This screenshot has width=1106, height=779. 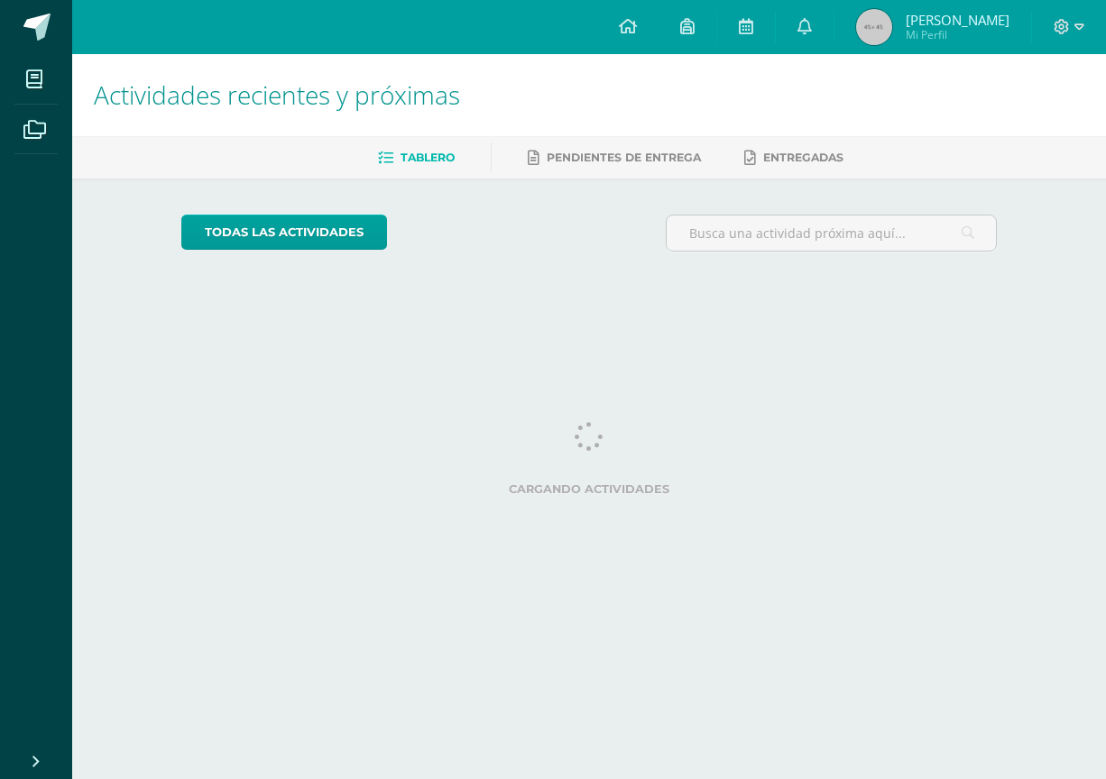 What do you see at coordinates (277, 95) in the screenshot?
I see `span: Actividades recientes y próximas` at bounding box center [277, 95].